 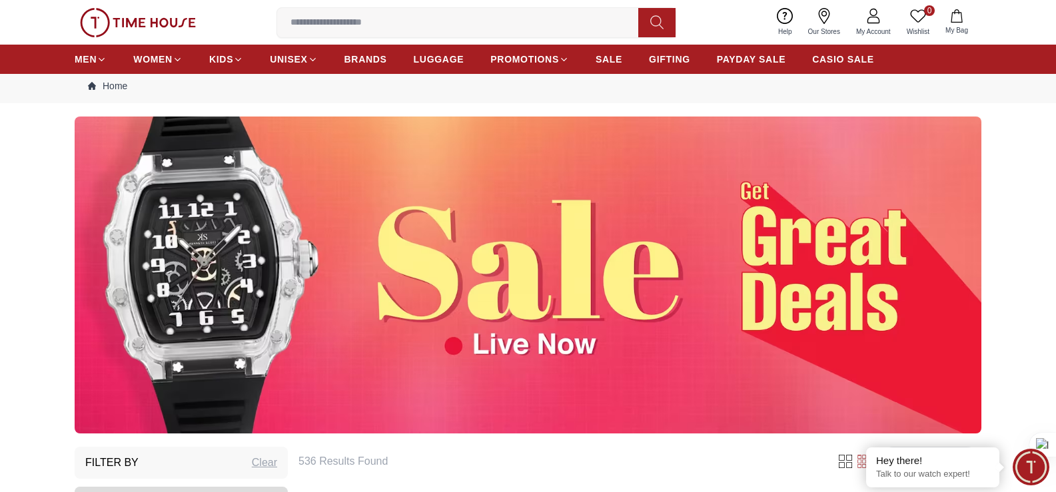 What do you see at coordinates (107, 86) in the screenshot?
I see `a: Home` at bounding box center [107, 86].